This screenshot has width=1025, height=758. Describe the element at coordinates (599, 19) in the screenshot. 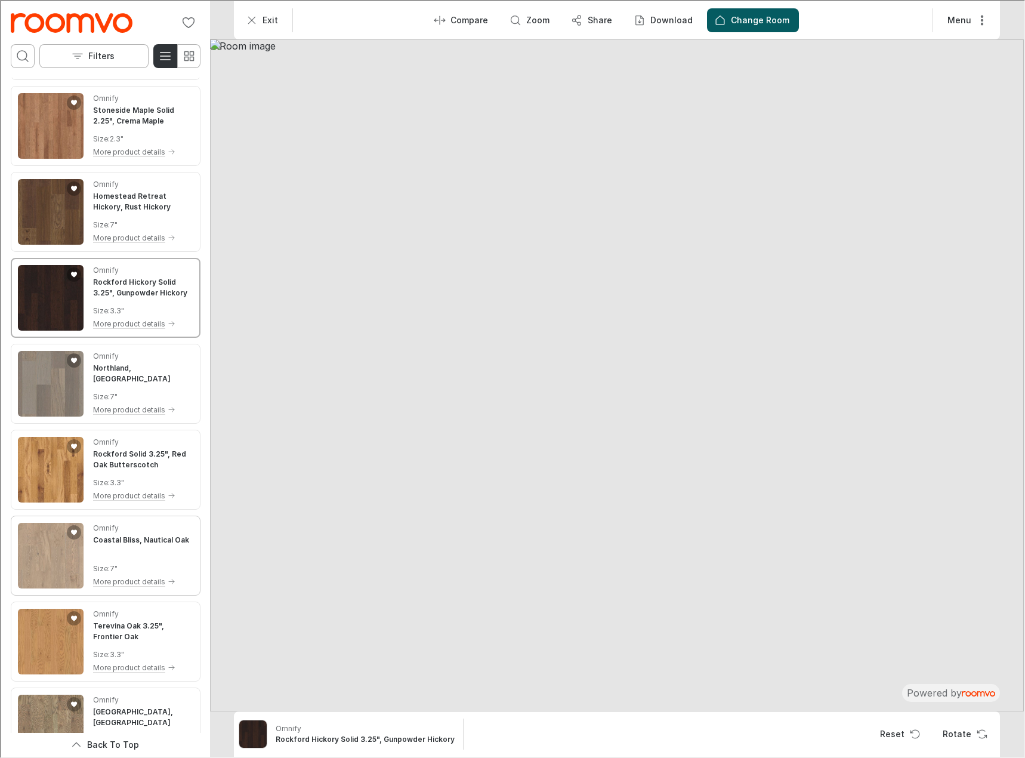

I see `p: Share` at that location.